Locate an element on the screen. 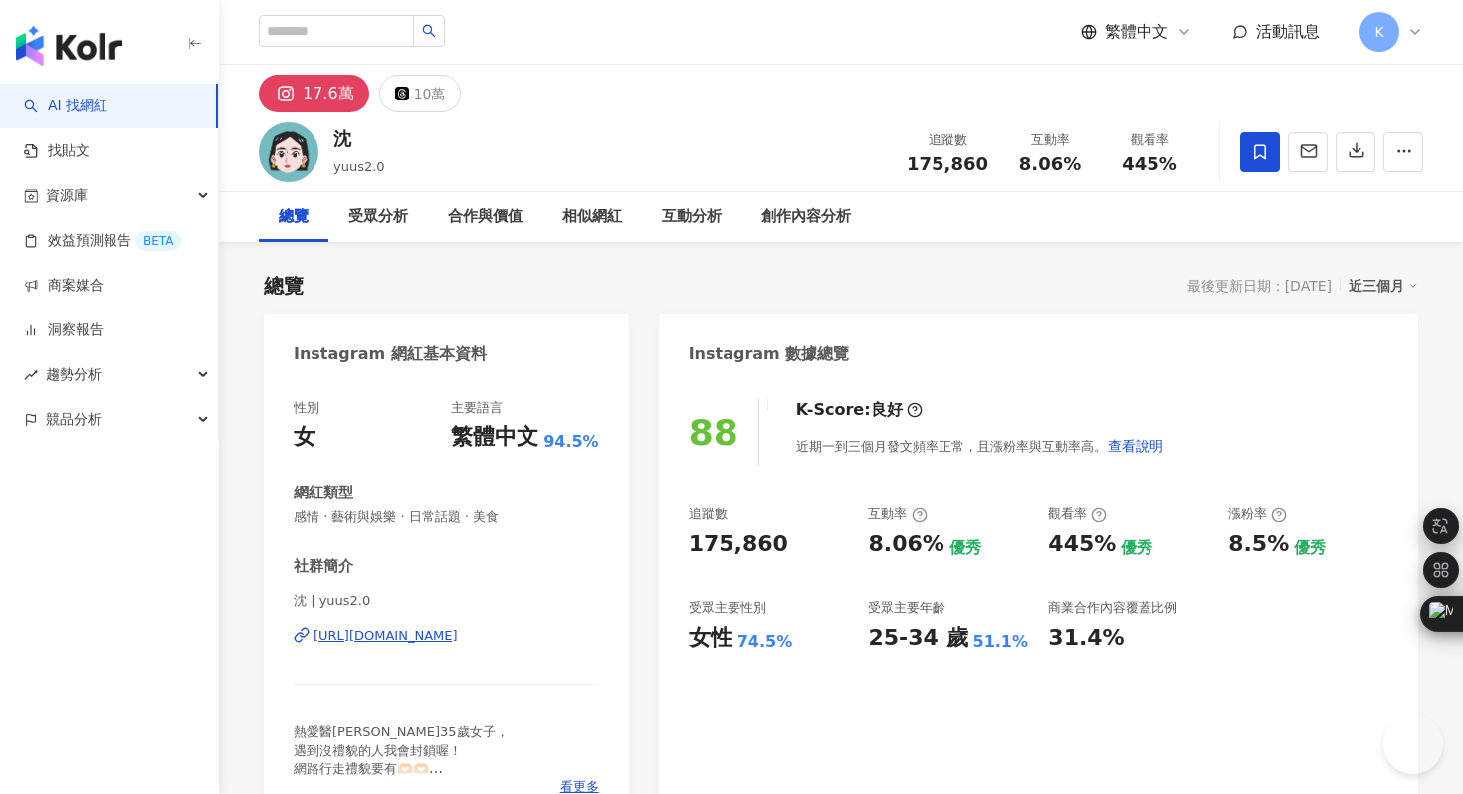 The height and width of the screenshot is (794, 1463). div: 175,860 is located at coordinates (739, 544).